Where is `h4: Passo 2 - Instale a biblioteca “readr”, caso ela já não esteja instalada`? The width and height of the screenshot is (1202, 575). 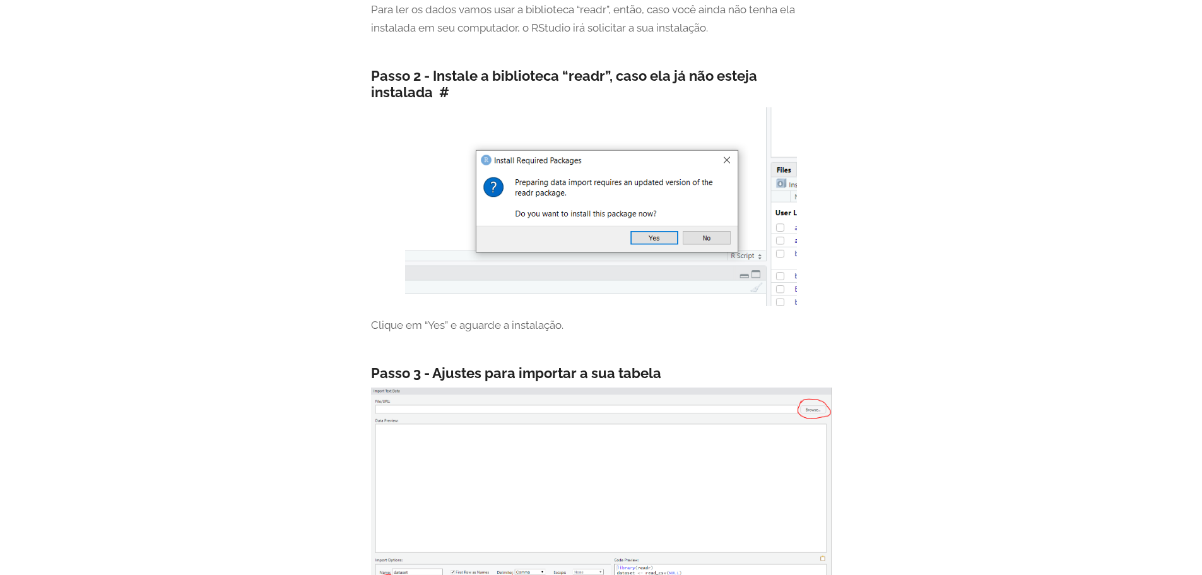 h4: Passo 2 - Instale a biblioteca “readr”, caso ela já não esteja instalada is located at coordinates (602, 84).